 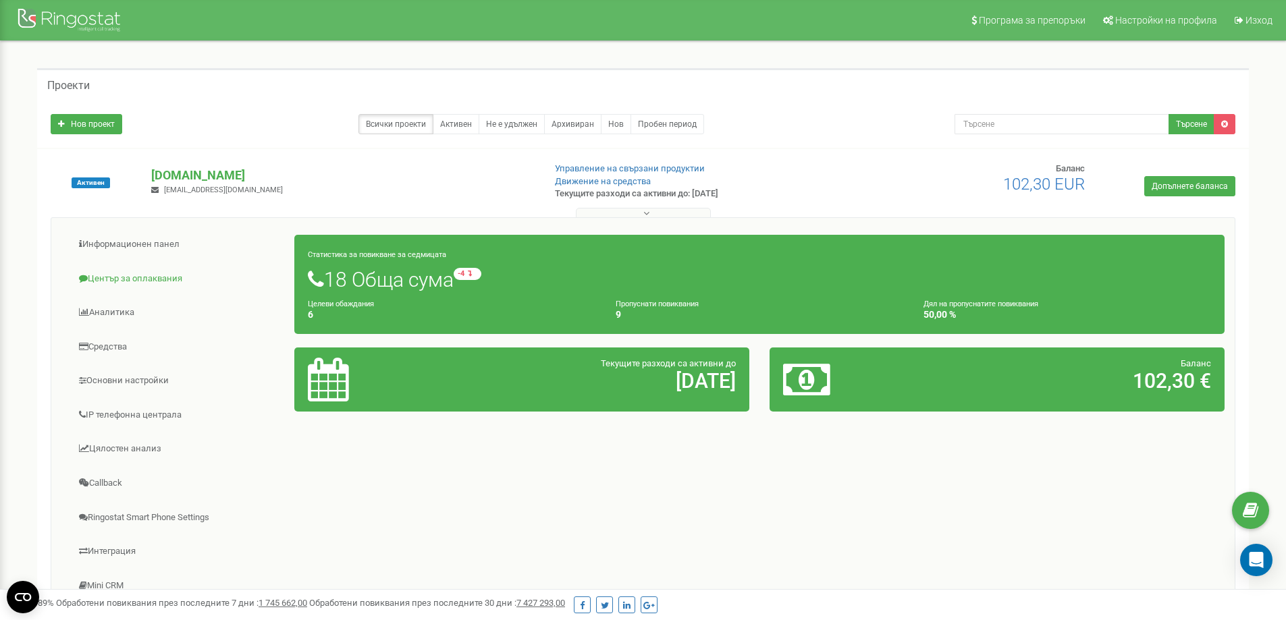 What do you see at coordinates (456, 124) in the screenshot?
I see `a: Активен` at bounding box center [456, 124].